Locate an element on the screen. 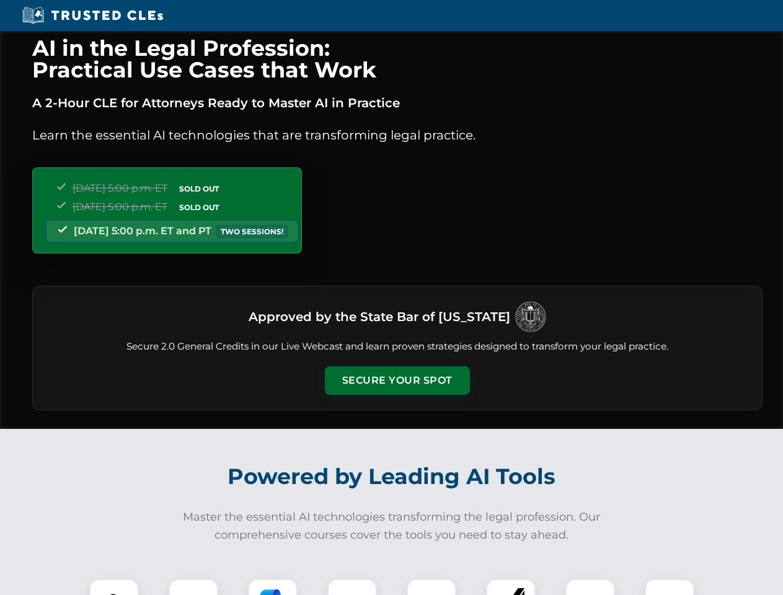  p: Learn the essential AI technologies that are transforming legal practice. is located at coordinates (398, 135).